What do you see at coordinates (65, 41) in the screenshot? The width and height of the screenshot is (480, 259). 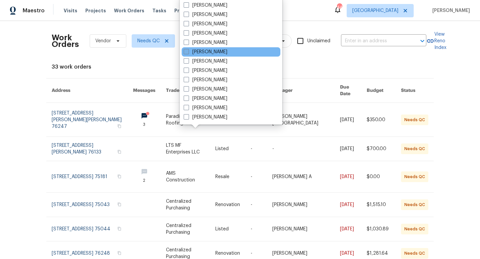 I see `h2: Work Orders` at bounding box center [65, 41].